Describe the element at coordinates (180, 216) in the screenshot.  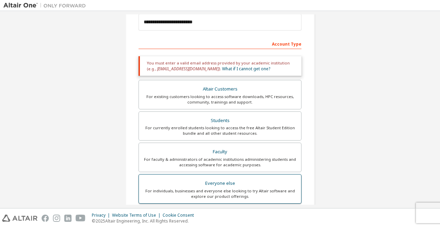
I see `div: Cookie Consent` at that location.